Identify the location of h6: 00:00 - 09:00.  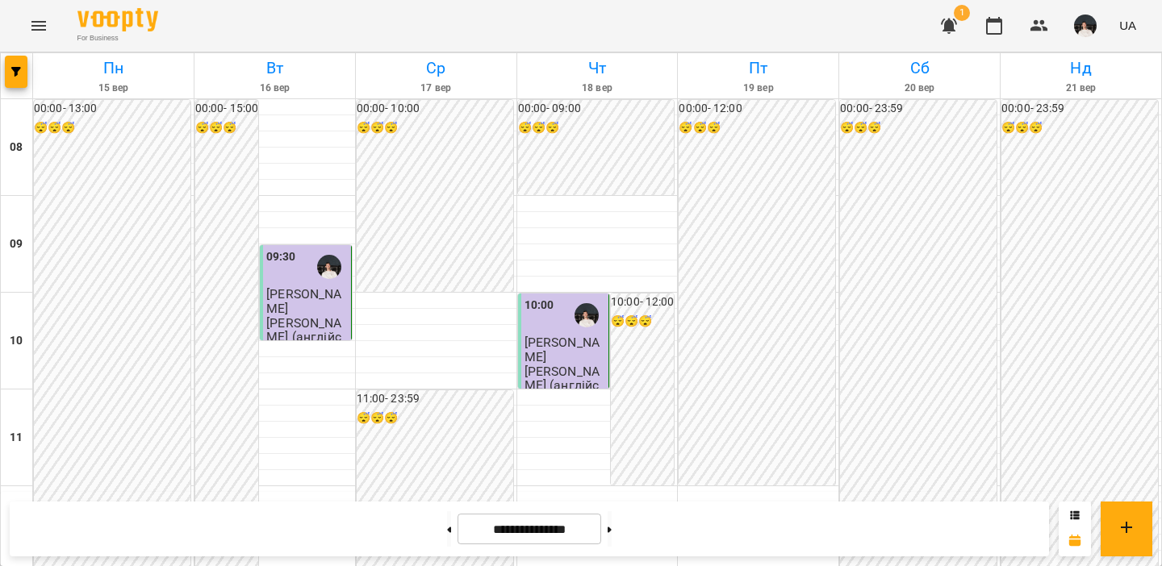
(596, 109).